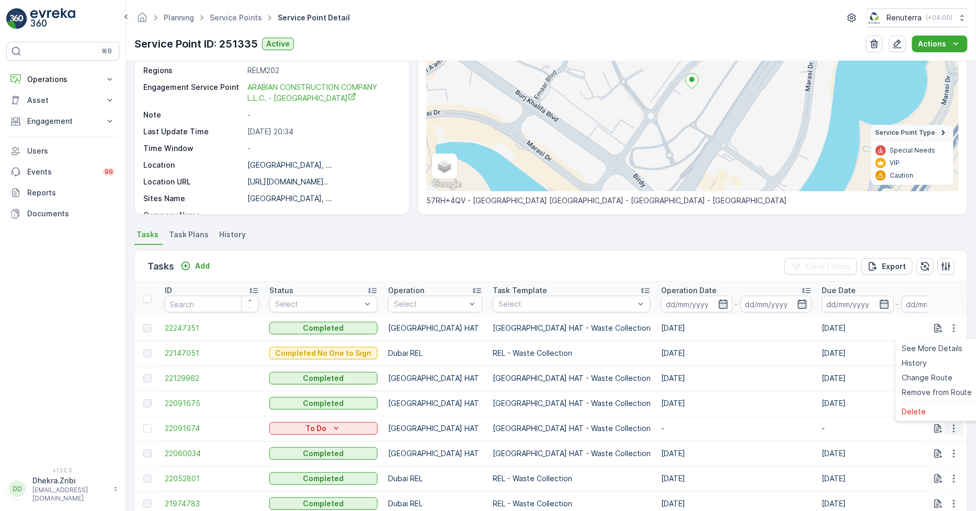 This screenshot has width=976, height=511. Describe the element at coordinates (62, 172) in the screenshot. I see `p: Events` at that location.